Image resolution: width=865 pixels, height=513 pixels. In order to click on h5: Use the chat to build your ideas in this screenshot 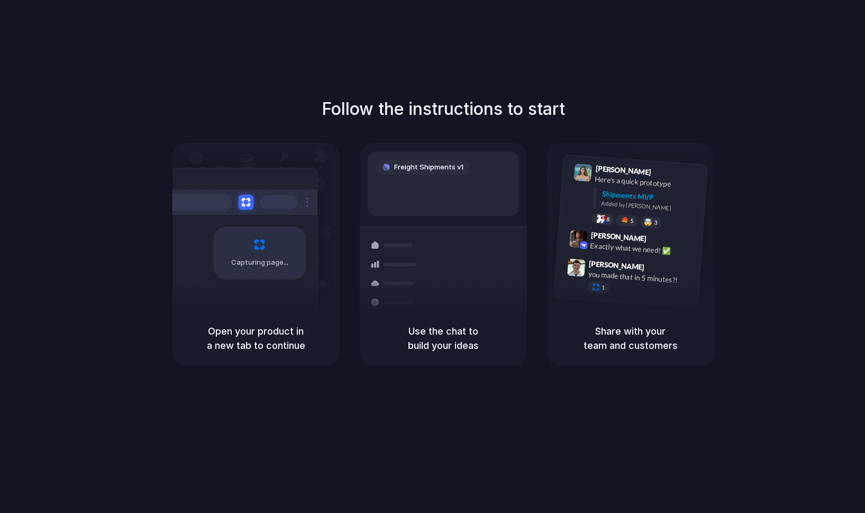, I will do `click(443, 338)`.